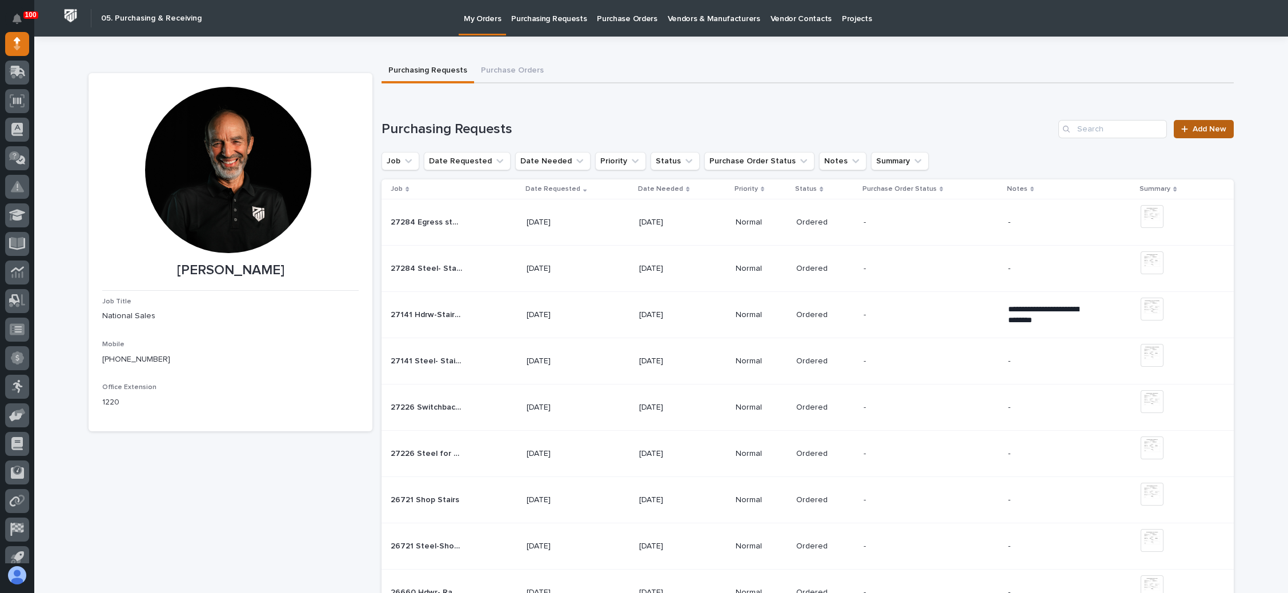 The image size is (1288, 593). What do you see at coordinates (427, 453) in the screenshot?
I see `p: 27226 Steel for Stair` at bounding box center [427, 453].